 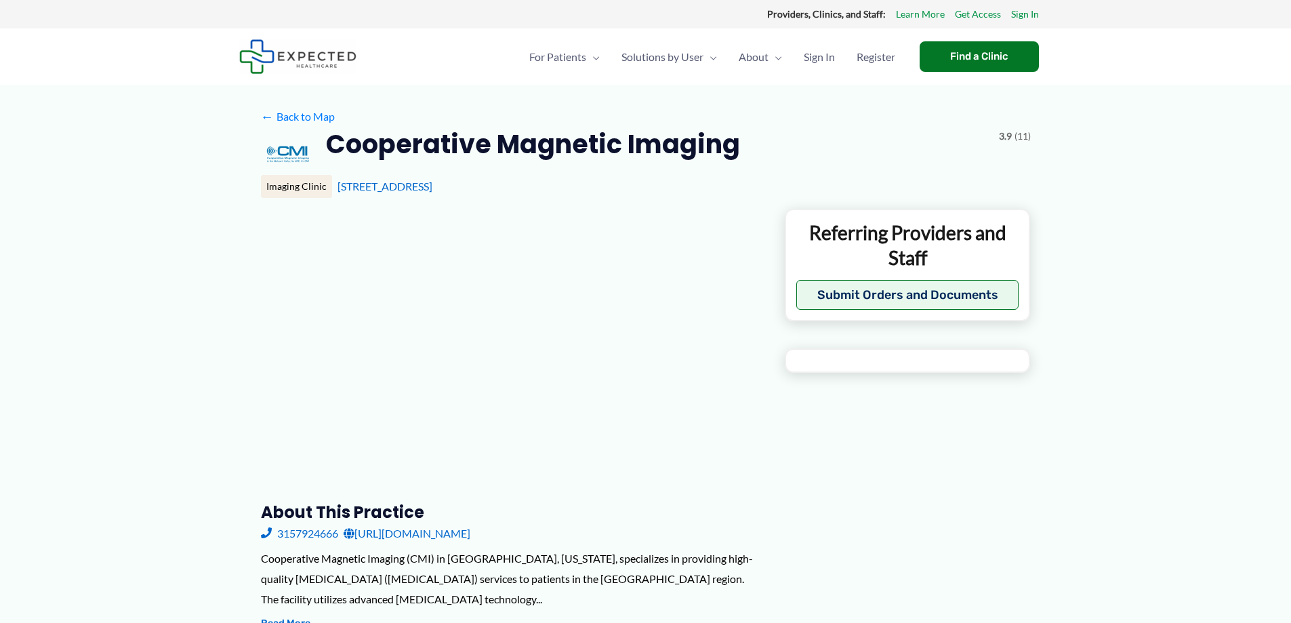 I want to click on button: Submit Orders and Documents, so click(x=907, y=295).